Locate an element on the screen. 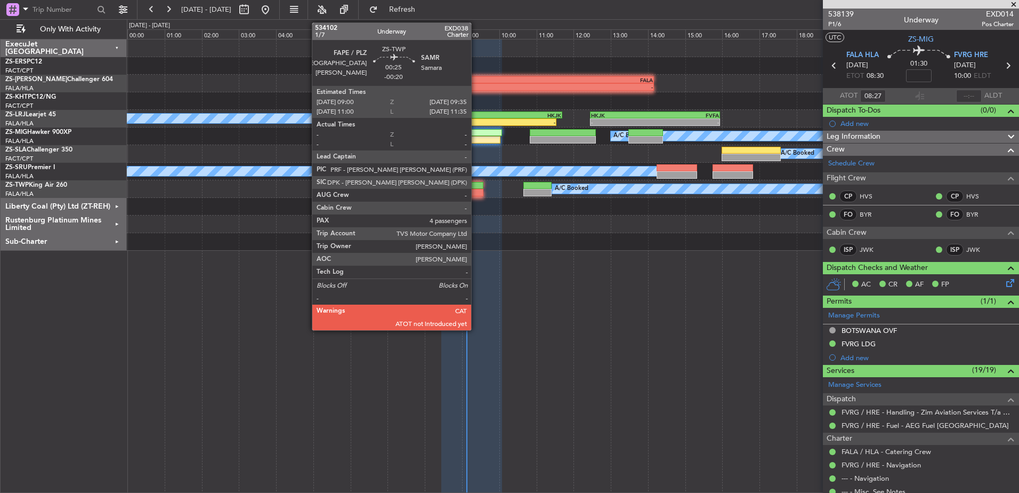 Image resolution: width=1019 pixels, height=493 pixels. span: ZS-TWP is located at coordinates (17, 185).